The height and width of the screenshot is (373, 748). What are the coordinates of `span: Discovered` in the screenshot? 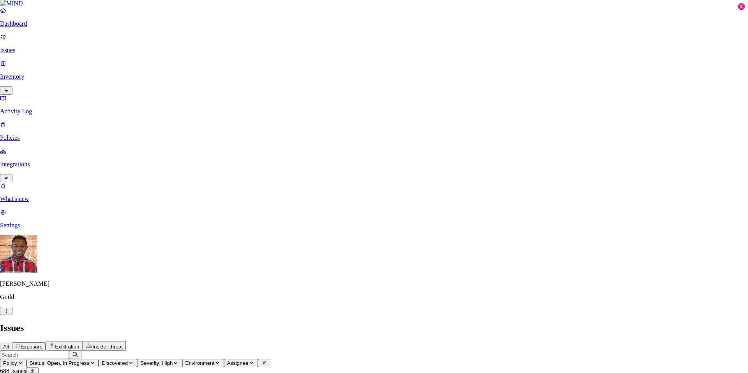 It's located at (115, 363).